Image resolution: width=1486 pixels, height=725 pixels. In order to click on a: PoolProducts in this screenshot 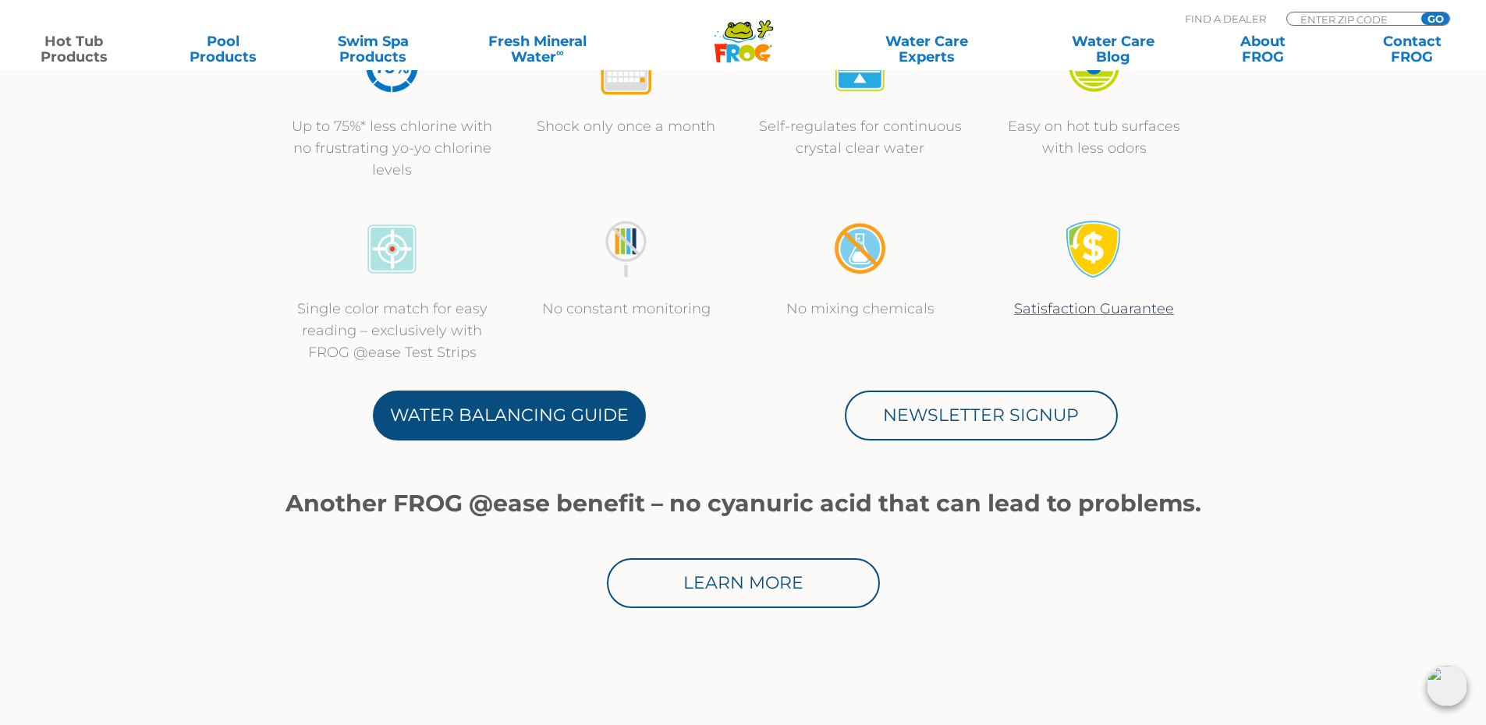, I will do `click(223, 49)`.